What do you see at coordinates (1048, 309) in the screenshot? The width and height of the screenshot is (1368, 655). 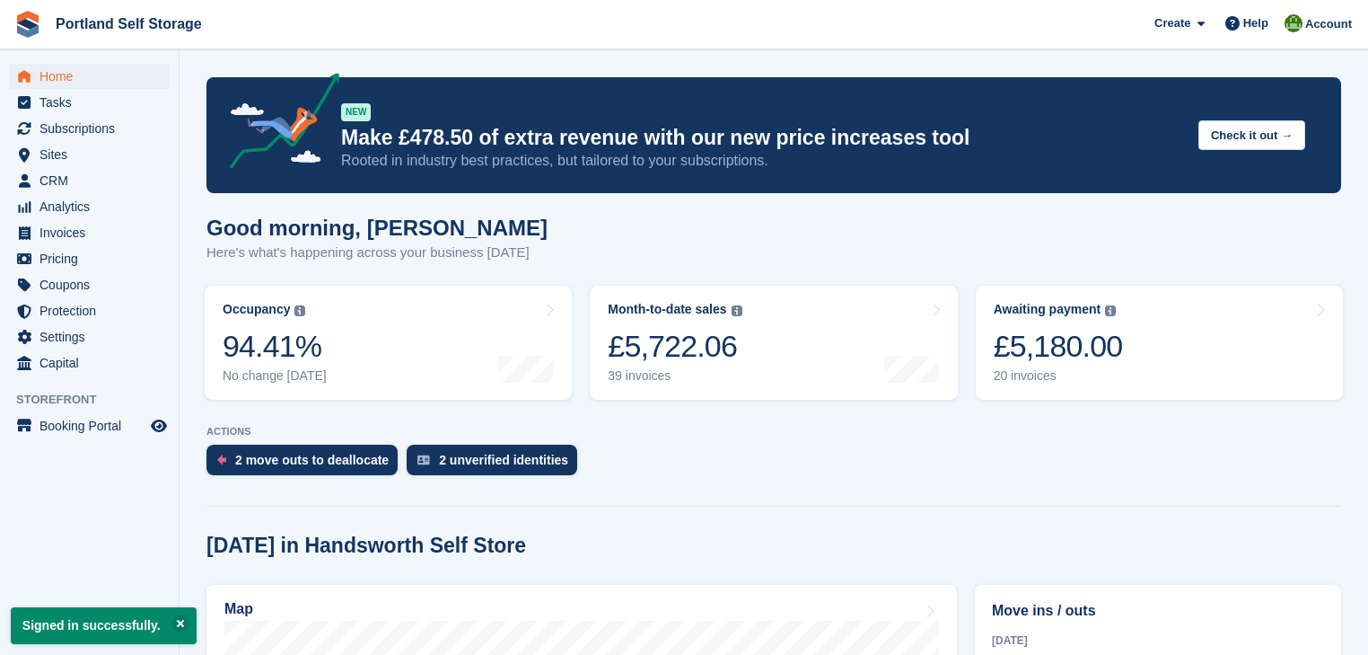 I see `div: Awaiting payment` at bounding box center [1048, 309].